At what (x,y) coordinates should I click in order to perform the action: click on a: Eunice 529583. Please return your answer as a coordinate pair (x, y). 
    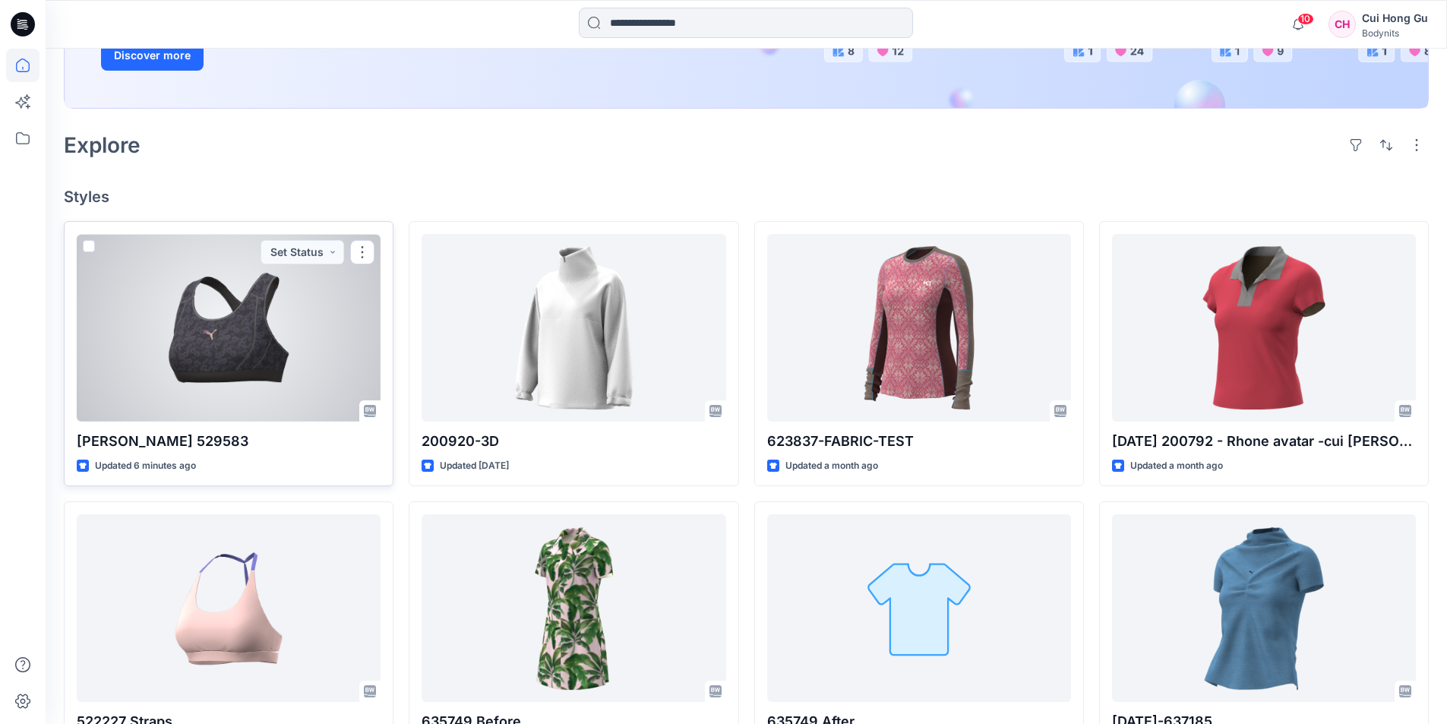
    Looking at the image, I should click on (229, 327).